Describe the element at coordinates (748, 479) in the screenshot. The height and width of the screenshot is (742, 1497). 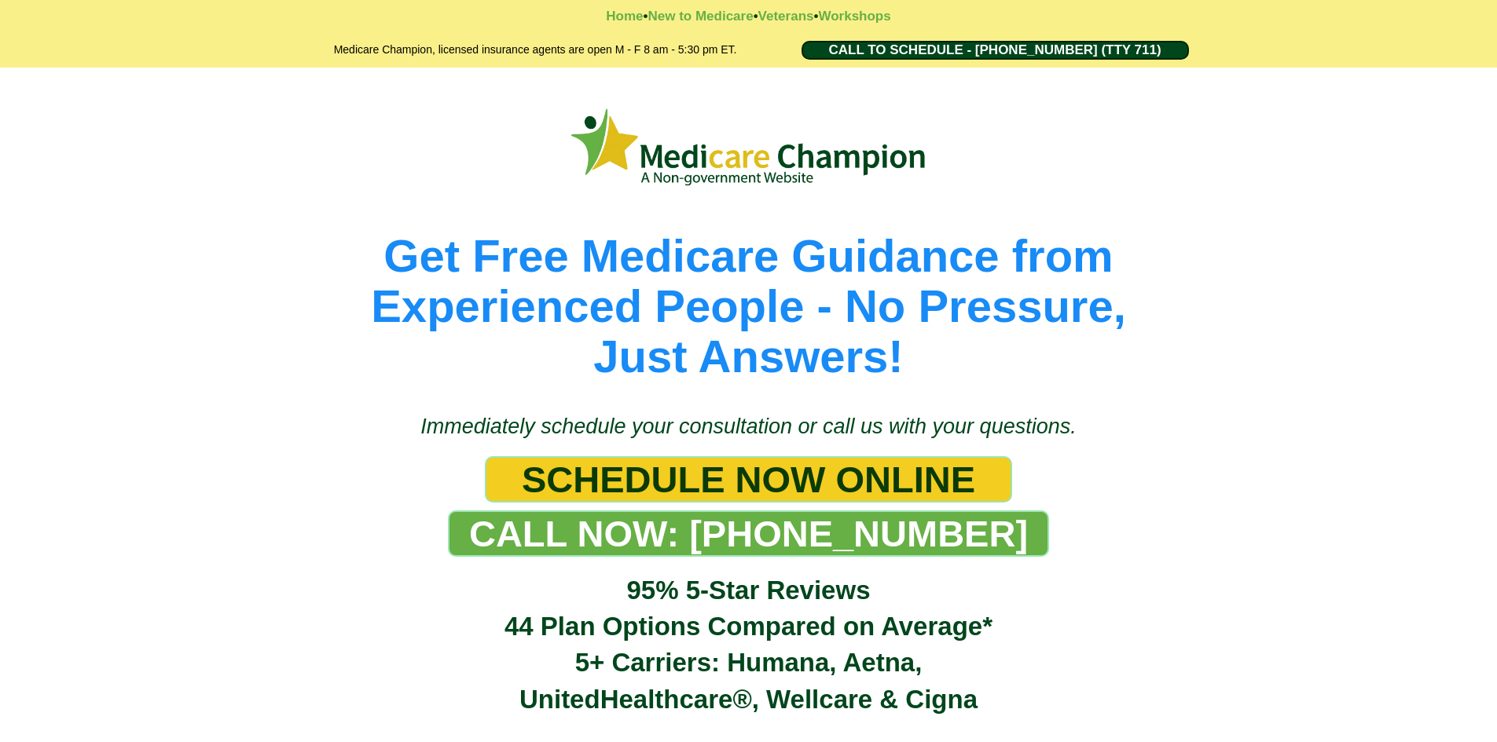
I see `span: SCHEDULE NOW ONLINE` at that location.